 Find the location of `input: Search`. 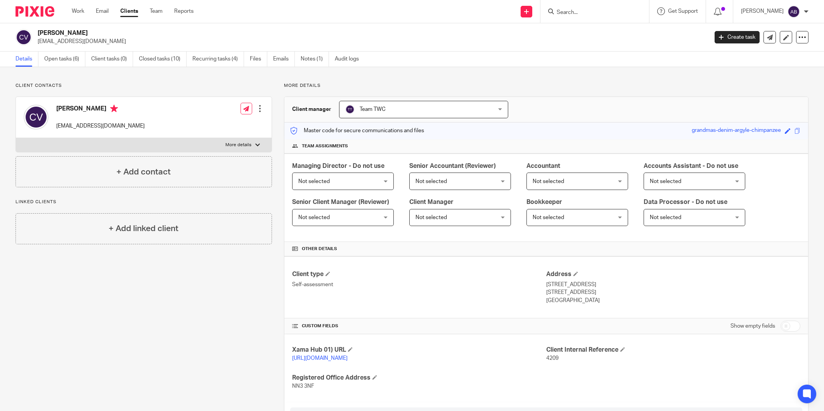

input: Search is located at coordinates (591, 13).